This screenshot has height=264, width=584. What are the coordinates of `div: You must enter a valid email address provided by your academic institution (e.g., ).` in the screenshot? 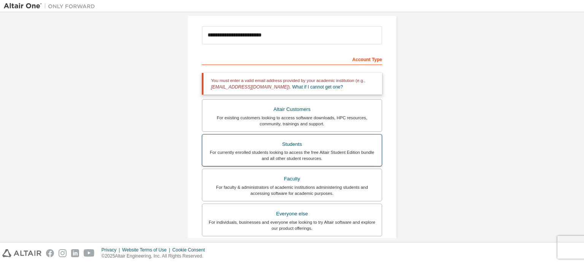 It's located at (292, 84).